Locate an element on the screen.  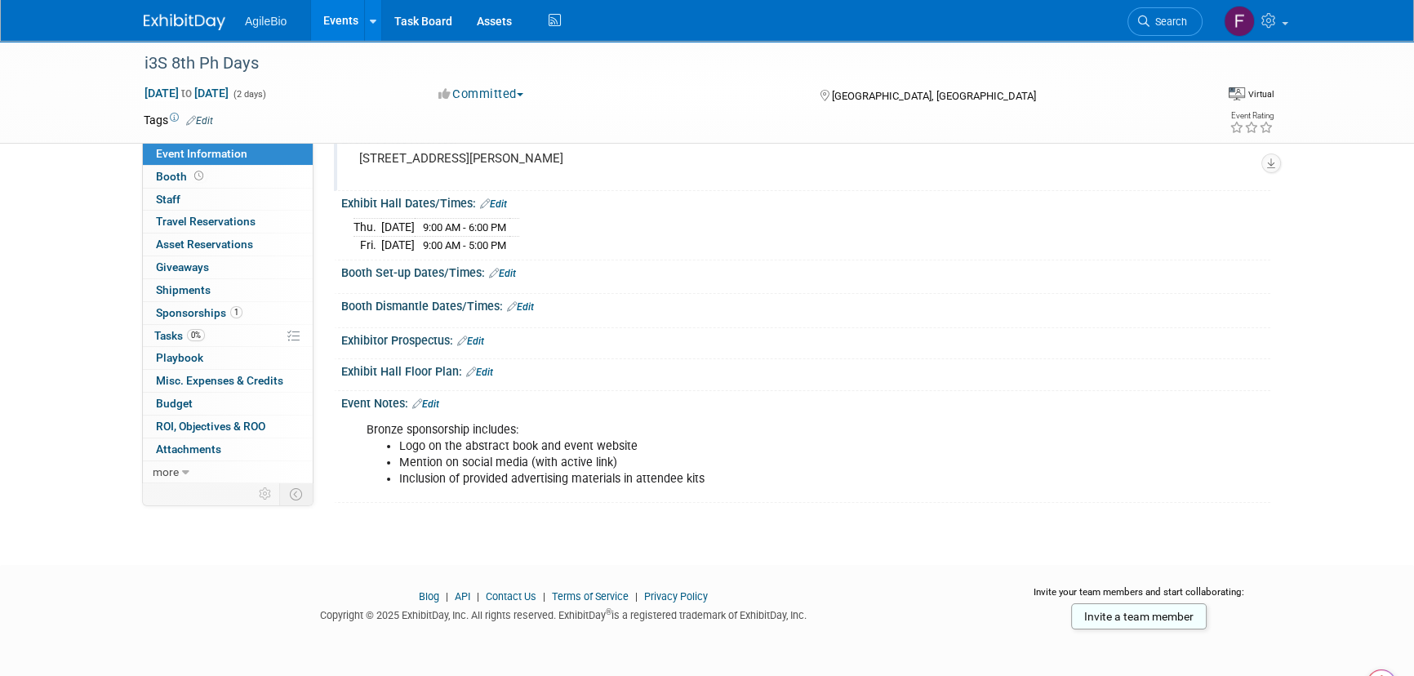
span: Event Information is located at coordinates (202, 153).